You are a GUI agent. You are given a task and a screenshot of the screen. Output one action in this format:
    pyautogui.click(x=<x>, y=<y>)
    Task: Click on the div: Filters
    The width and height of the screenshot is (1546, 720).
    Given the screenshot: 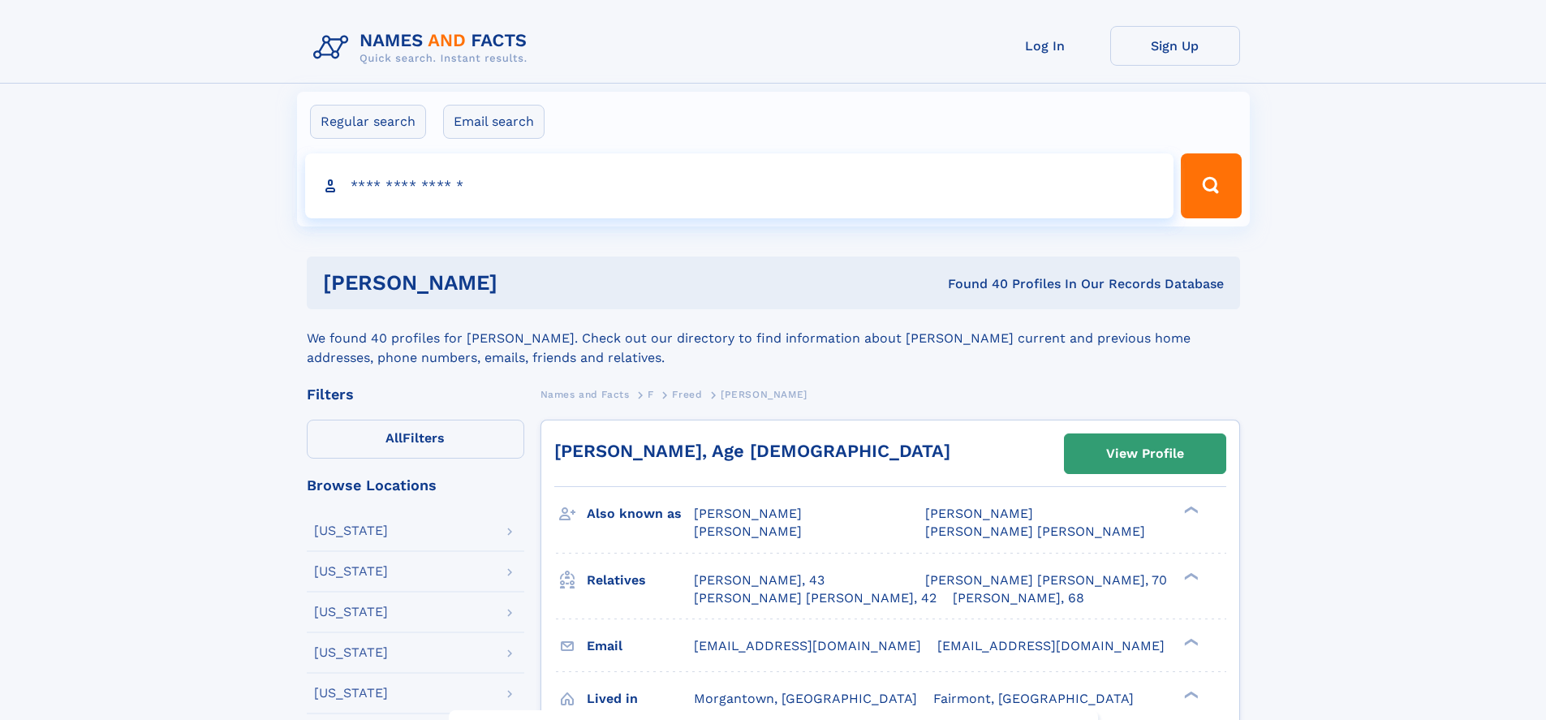 What is the action you would take?
    pyautogui.click(x=415, y=394)
    